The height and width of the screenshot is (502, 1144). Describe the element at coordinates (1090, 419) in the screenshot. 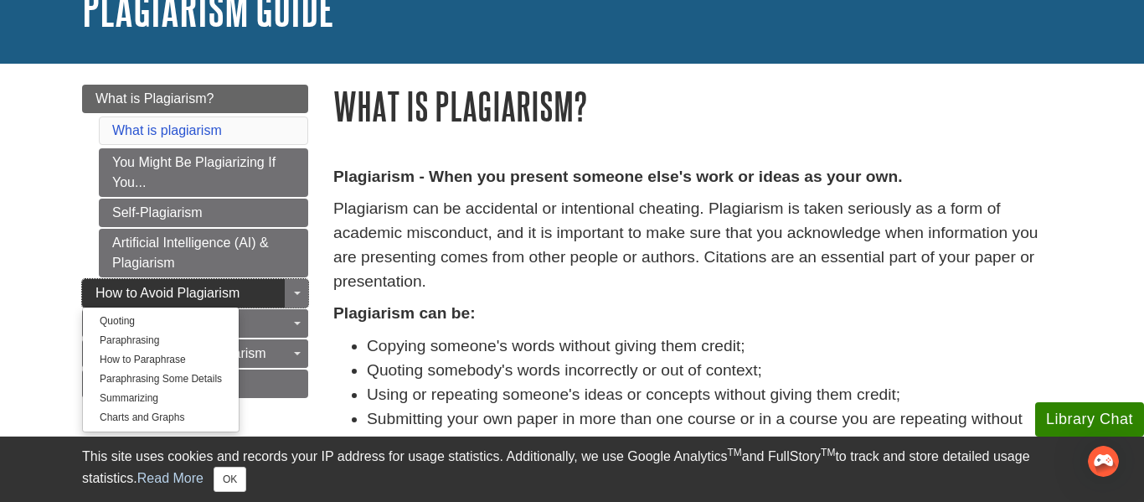

I see `button: Library Chat` at that location.